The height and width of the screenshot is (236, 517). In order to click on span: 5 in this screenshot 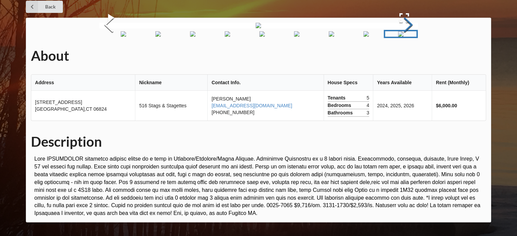, I will do `click(368, 98)`.